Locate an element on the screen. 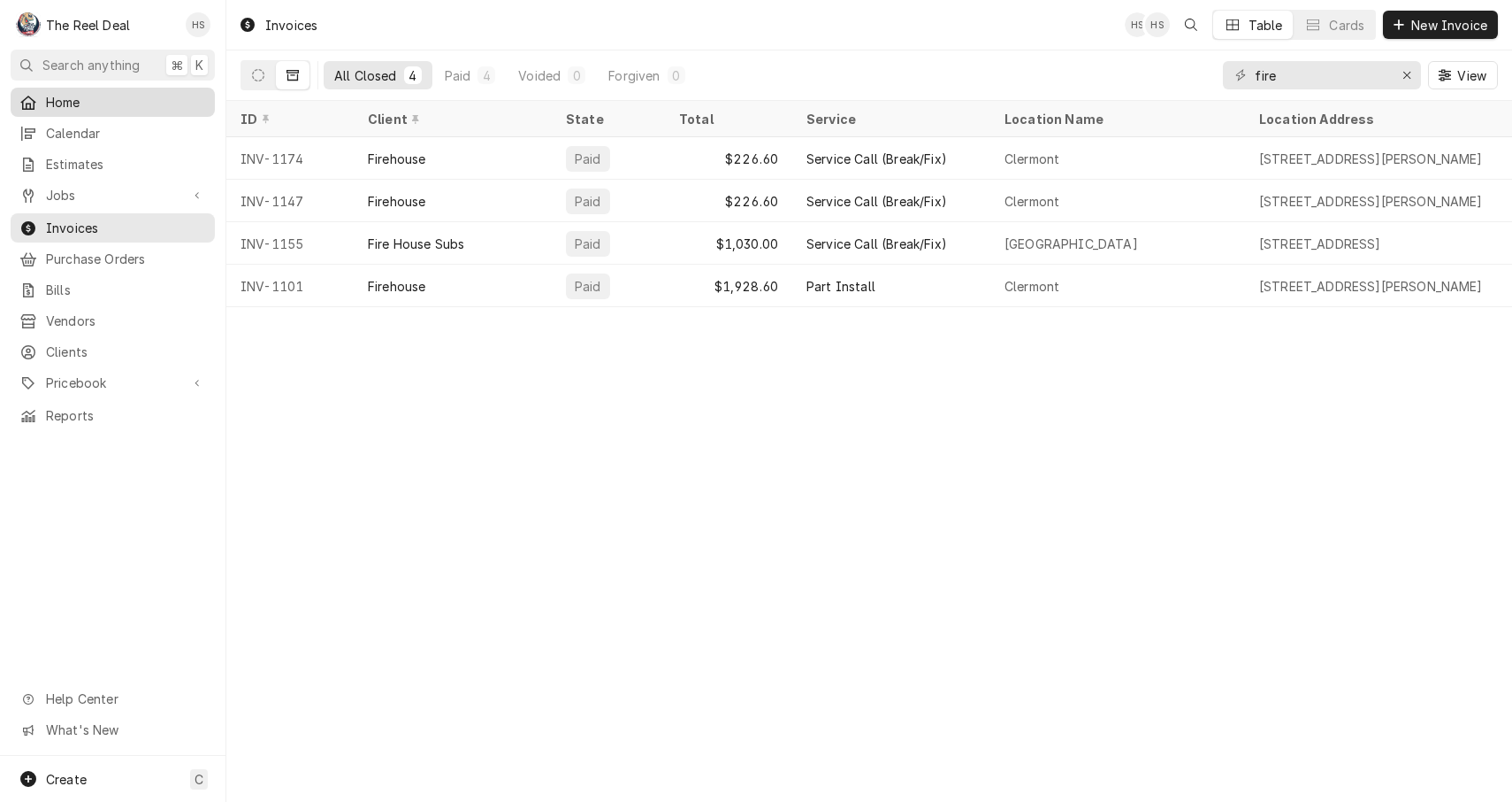 The image size is (1512, 802). button: Erase input is located at coordinates (1407, 76).